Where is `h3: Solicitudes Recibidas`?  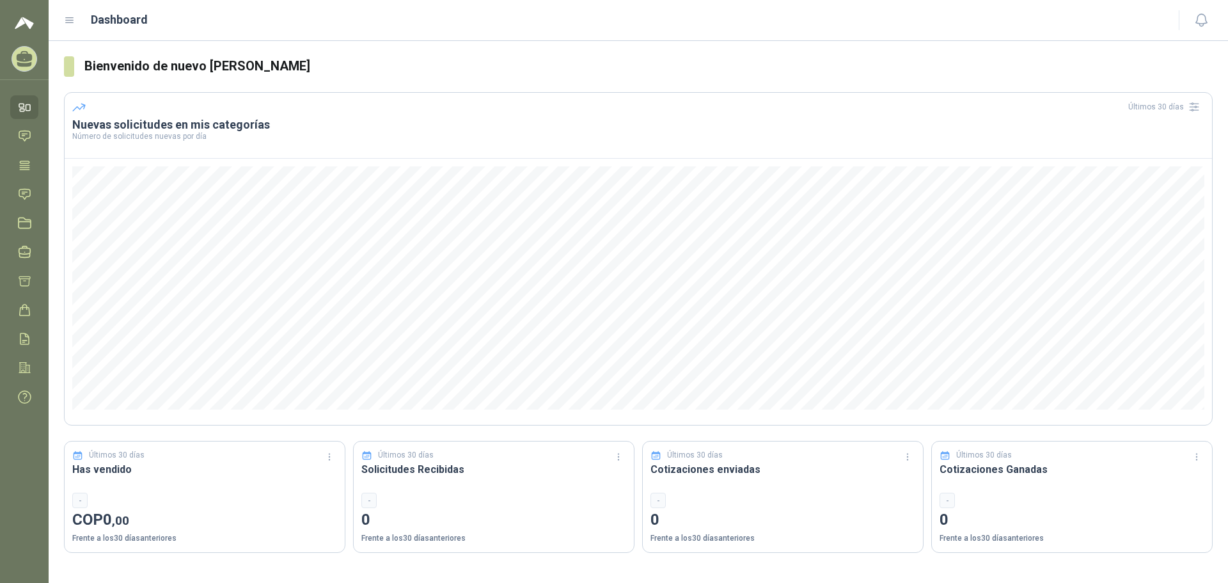
h3: Solicitudes Recibidas is located at coordinates (494, 469).